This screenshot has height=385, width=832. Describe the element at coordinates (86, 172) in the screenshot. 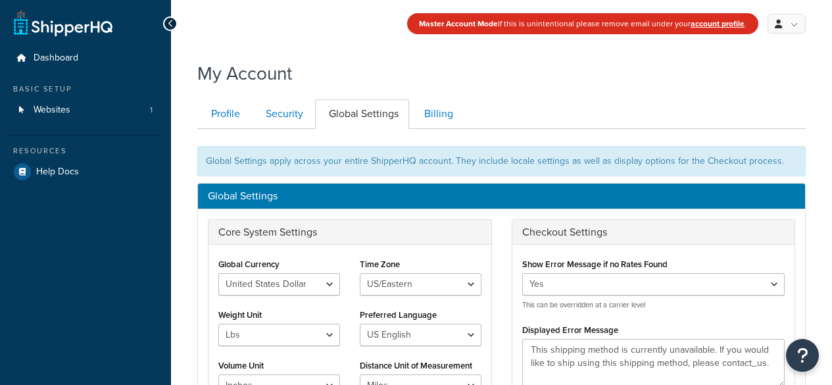

I see `li: Help Docs` at that location.